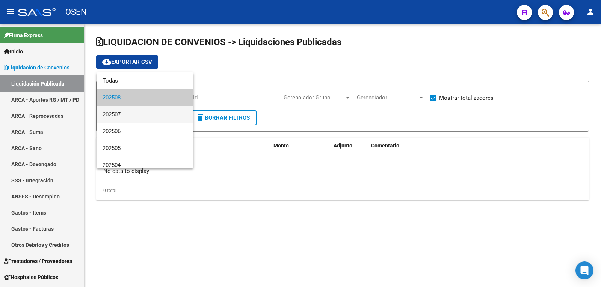 This screenshot has width=601, height=287. What do you see at coordinates (145, 81) in the screenshot?
I see `span: Todas` at bounding box center [145, 81].